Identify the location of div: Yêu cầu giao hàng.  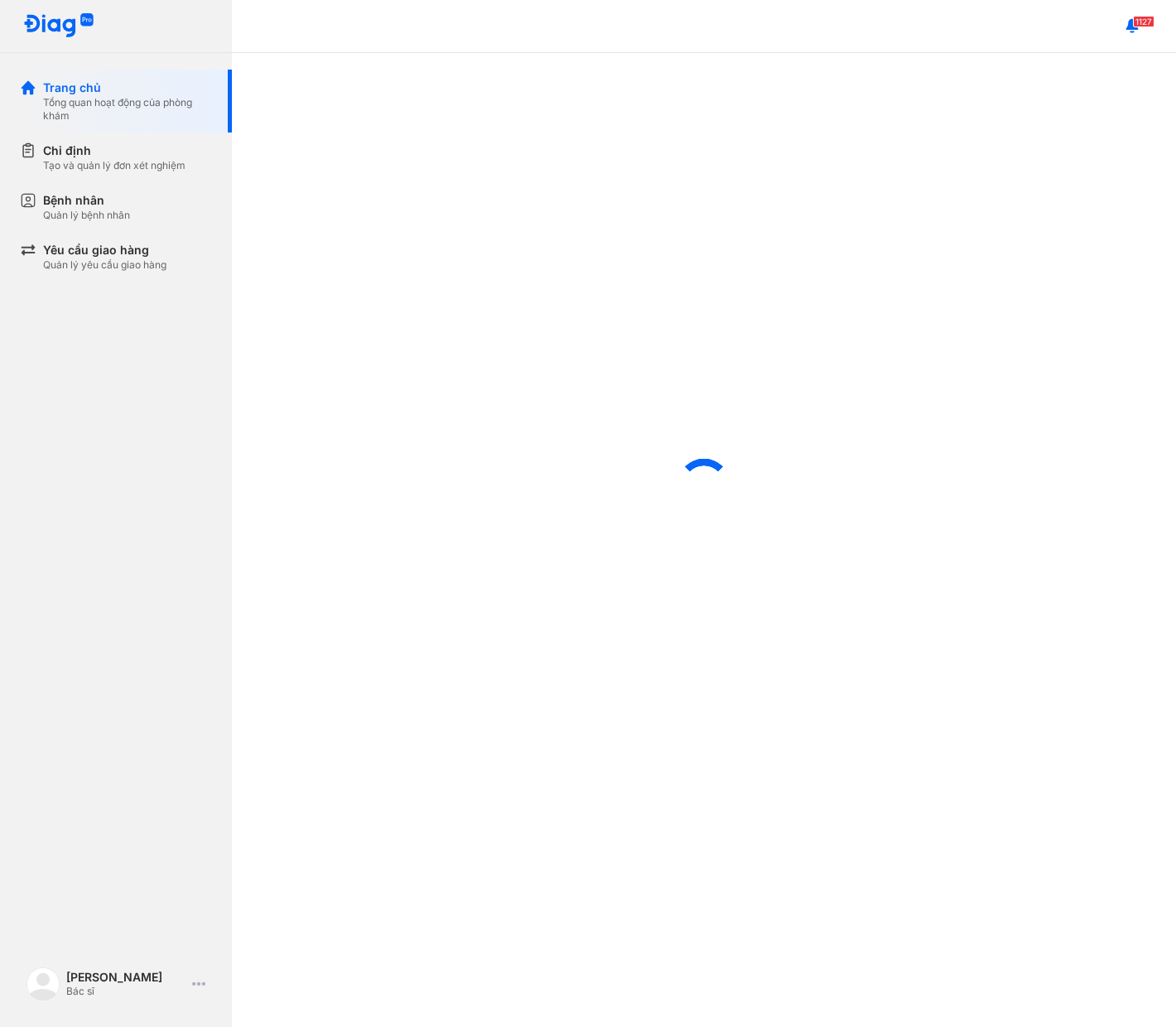
(104, 250).